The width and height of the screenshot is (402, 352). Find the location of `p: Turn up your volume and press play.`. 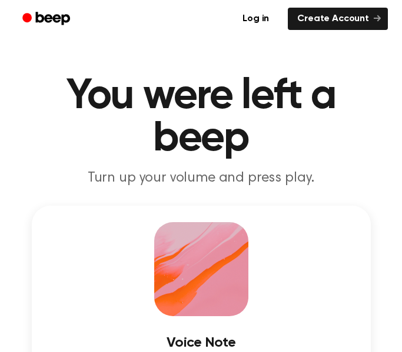

p: Turn up your volume and press play. is located at coordinates (201, 178).